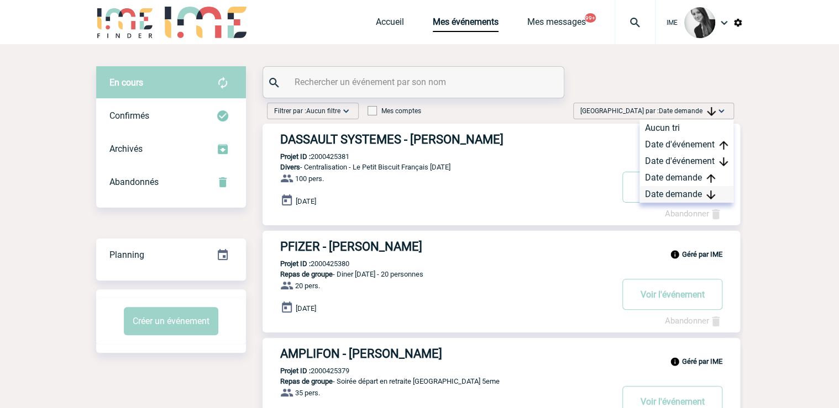 The image size is (839, 408). Describe the element at coordinates (307, 393) in the screenshot. I see `span: 35 pers.` at that location.